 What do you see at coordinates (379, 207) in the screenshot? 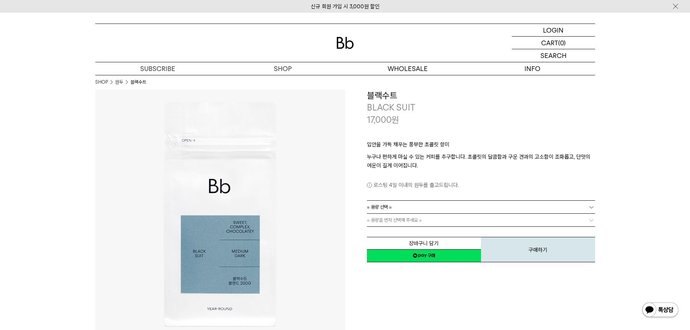
I see `span: = 용량 선택 =` at bounding box center [379, 207].